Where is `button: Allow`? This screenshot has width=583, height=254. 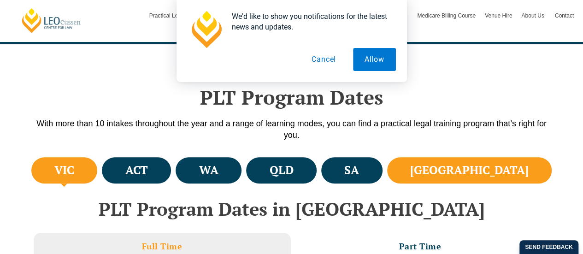 button: Allow is located at coordinates (374, 59).